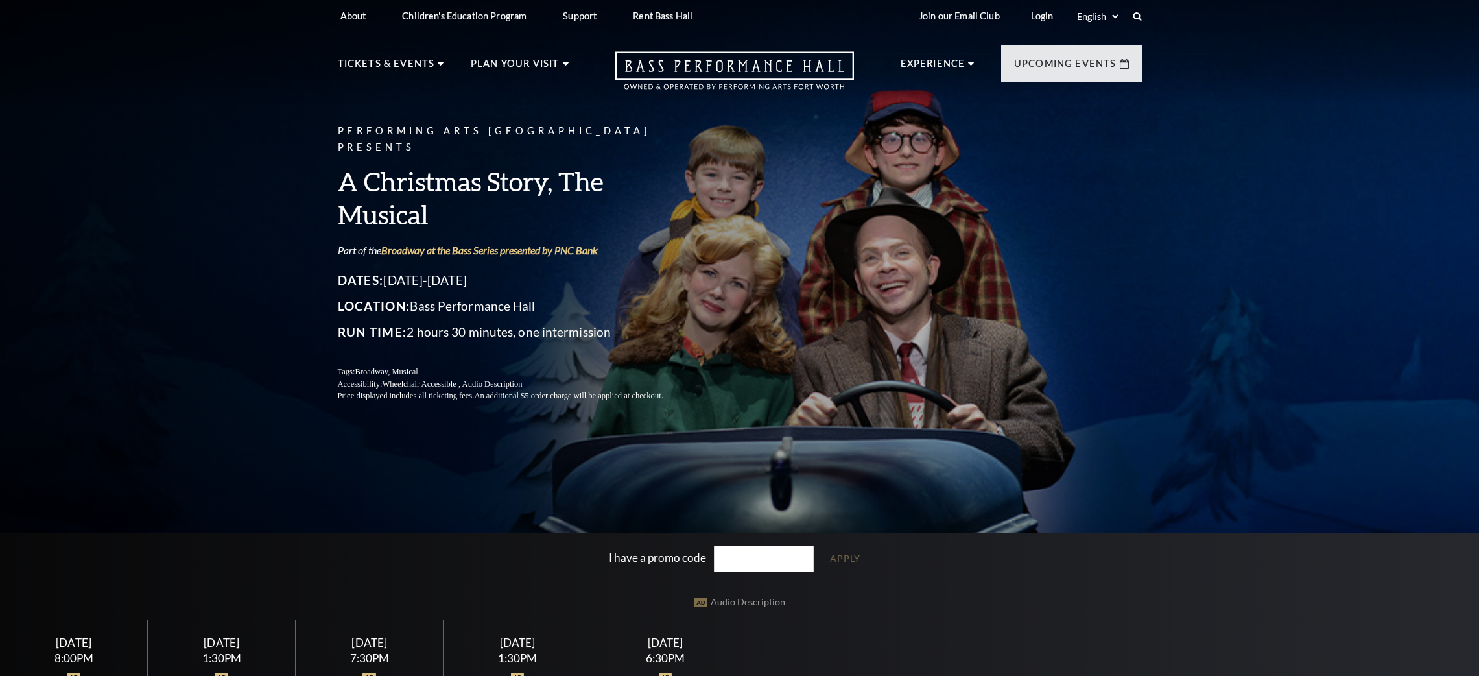 The height and width of the screenshot is (676, 1479). I want to click on p: Children's Education Program, so click(464, 16).